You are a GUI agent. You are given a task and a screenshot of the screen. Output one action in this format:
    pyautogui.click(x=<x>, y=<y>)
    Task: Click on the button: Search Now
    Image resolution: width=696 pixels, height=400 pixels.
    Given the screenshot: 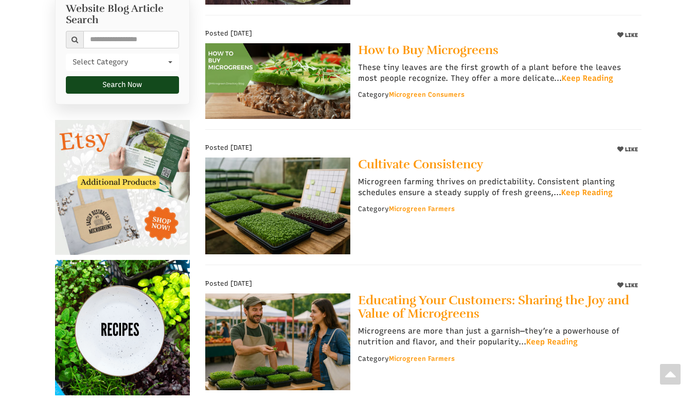 What is the action you would take?
    pyautogui.click(x=123, y=85)
    